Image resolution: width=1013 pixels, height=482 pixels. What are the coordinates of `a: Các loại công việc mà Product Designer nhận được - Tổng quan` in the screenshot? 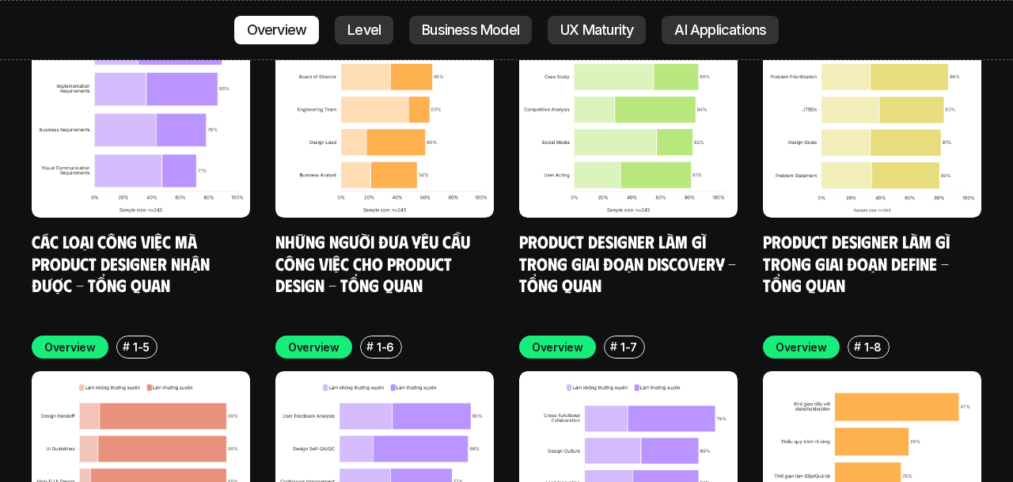 It's located at (123, 263).